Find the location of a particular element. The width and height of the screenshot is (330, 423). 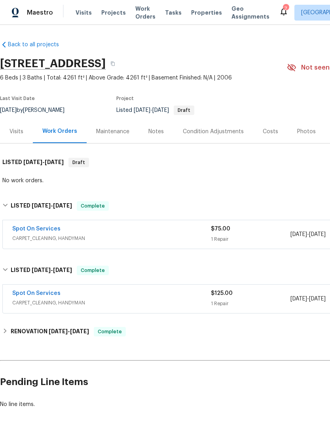

div: Photos is located at coordinates (306, 132).